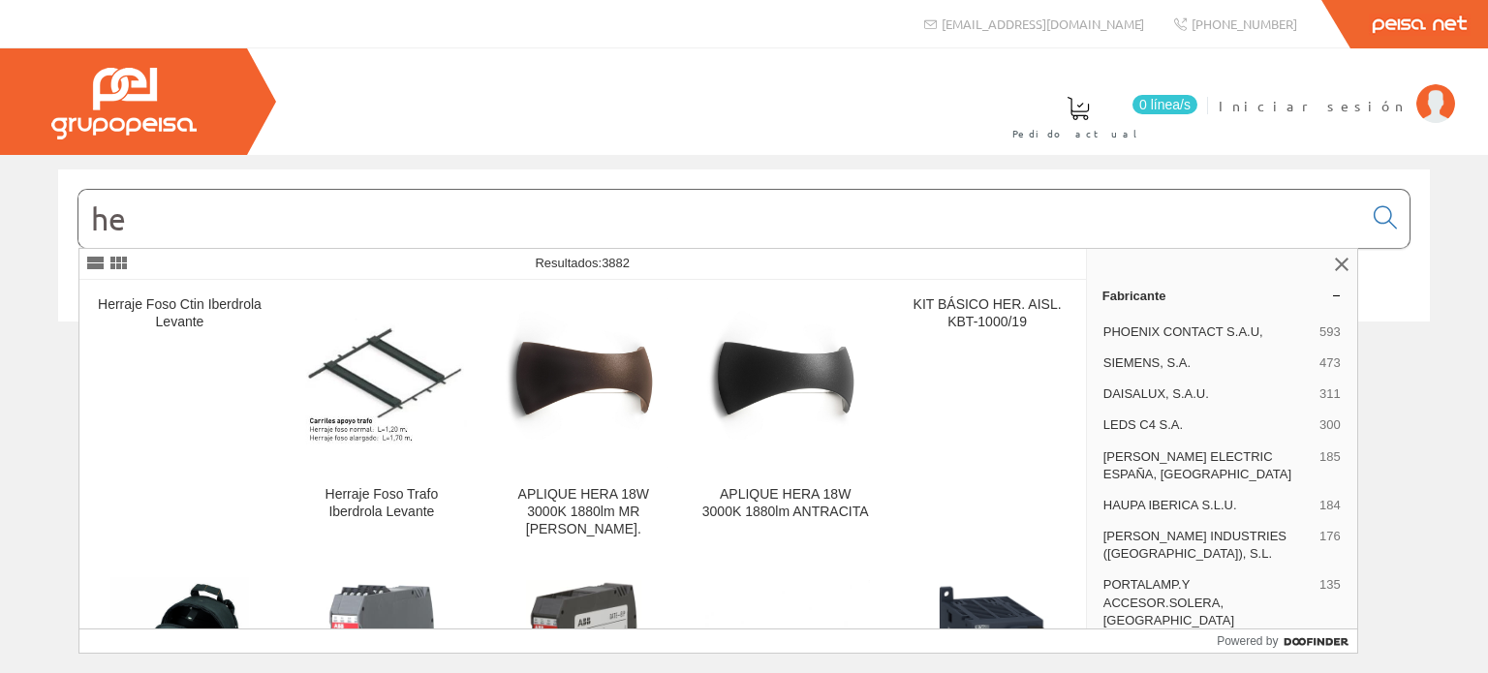 Image resolution: width=1488 pixels, height=673 pixels. Describe the element at coordinates (744, 354) in the screenshot. I see `div: © Grupo Peisa` at that location.